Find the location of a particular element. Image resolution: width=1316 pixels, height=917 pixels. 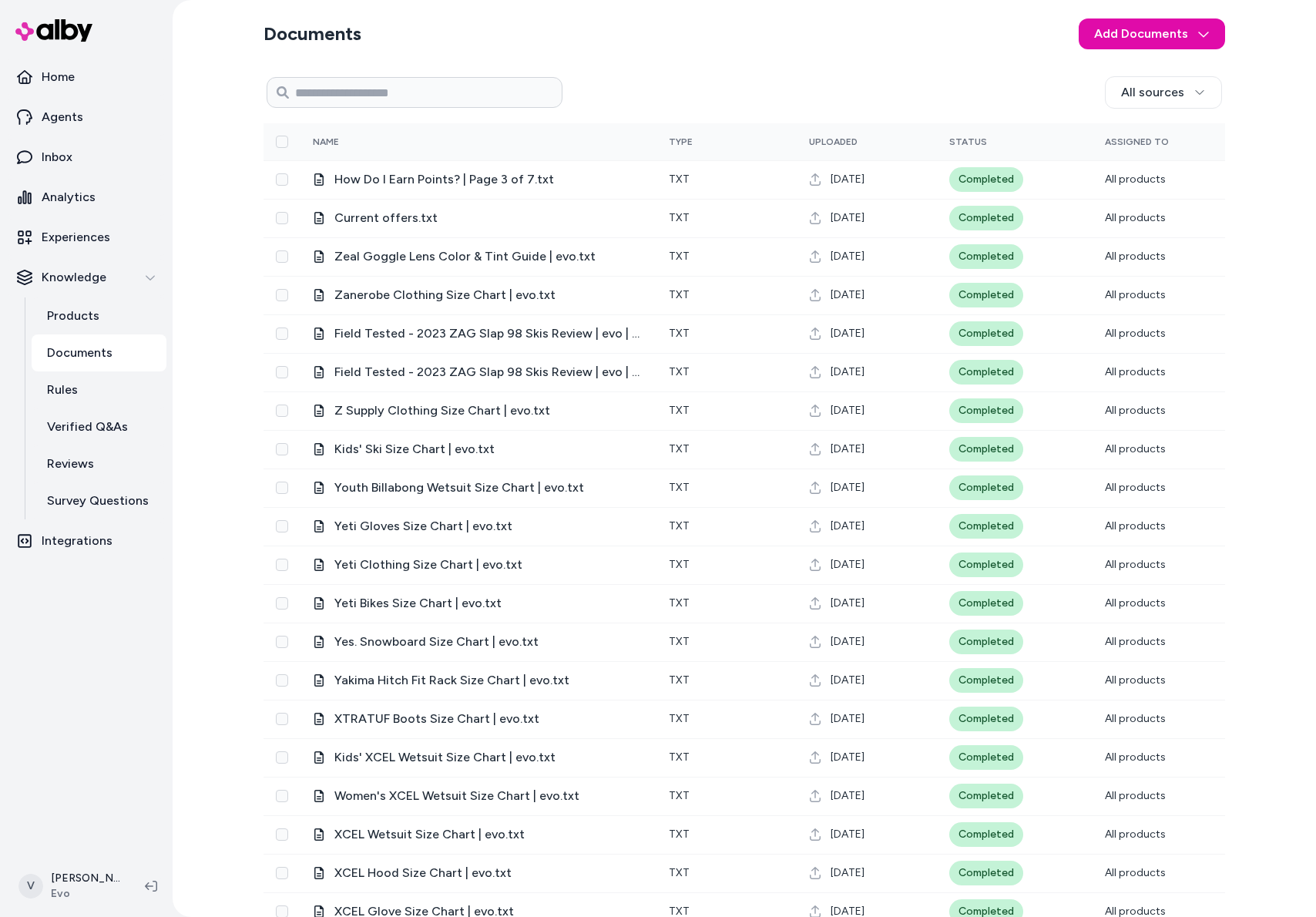

img: alby Logo is located at coordinates (54, 30).